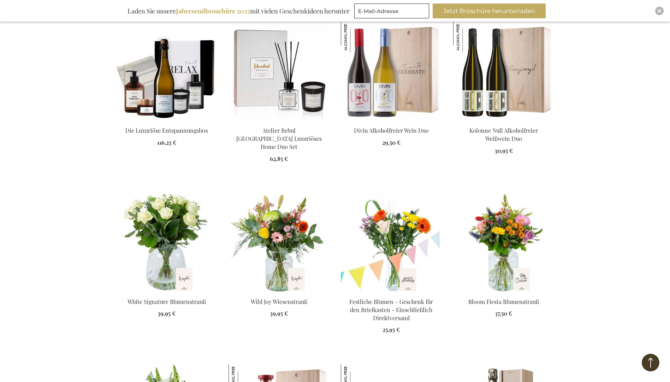 This screenshot has width=670, height=382. I want to click on span: 30,95 €, so click(504, 150).